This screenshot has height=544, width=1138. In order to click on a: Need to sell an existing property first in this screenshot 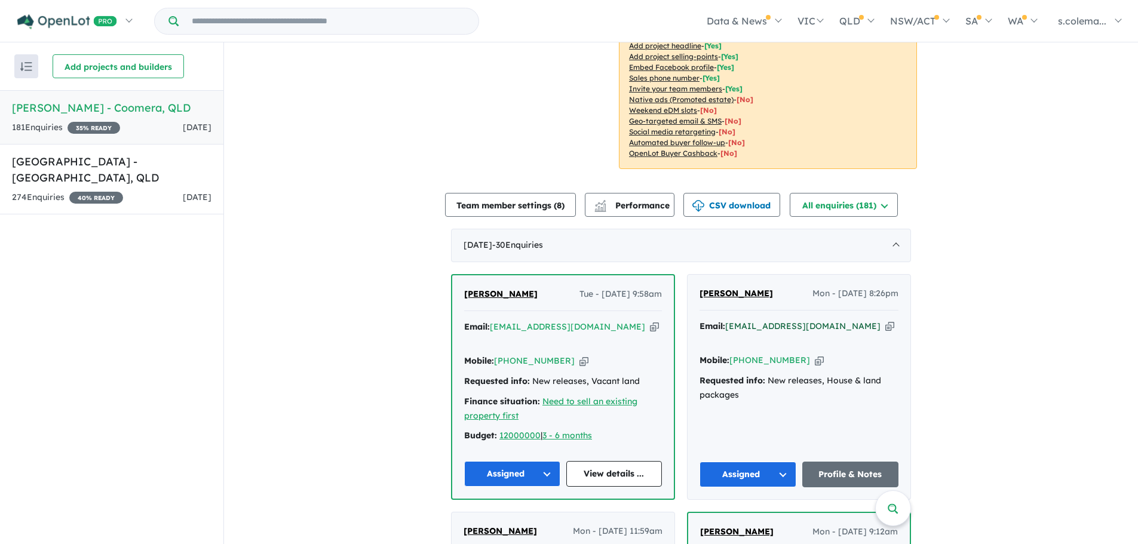, I will do `click(551, 409)`.